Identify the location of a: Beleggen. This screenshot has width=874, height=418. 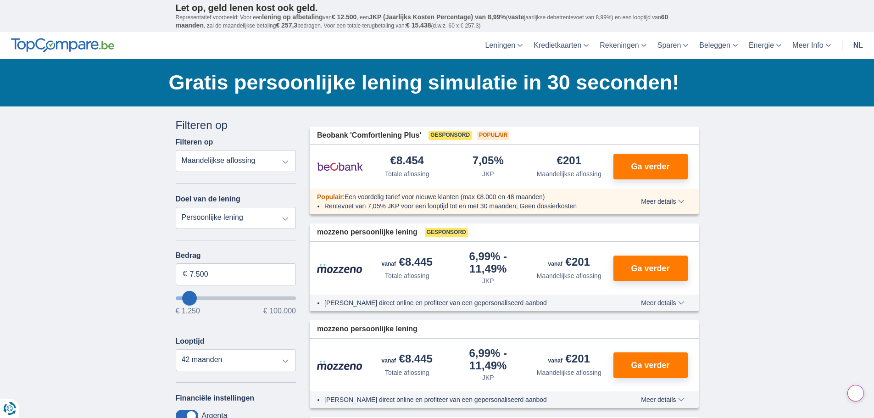
(718, 45).